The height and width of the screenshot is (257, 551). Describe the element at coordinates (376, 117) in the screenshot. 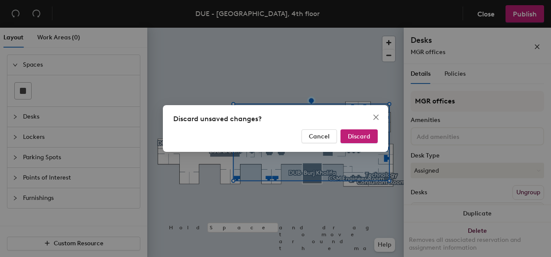

I see `span: Close` at that location.